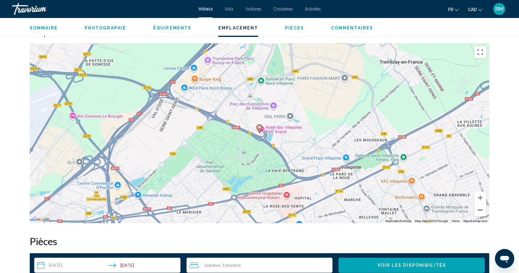 The width and height of the screenshot is (519, 273). Describe the element at coordinates (294, 28) in the screenshot. I see `button: Pièces` at that location.